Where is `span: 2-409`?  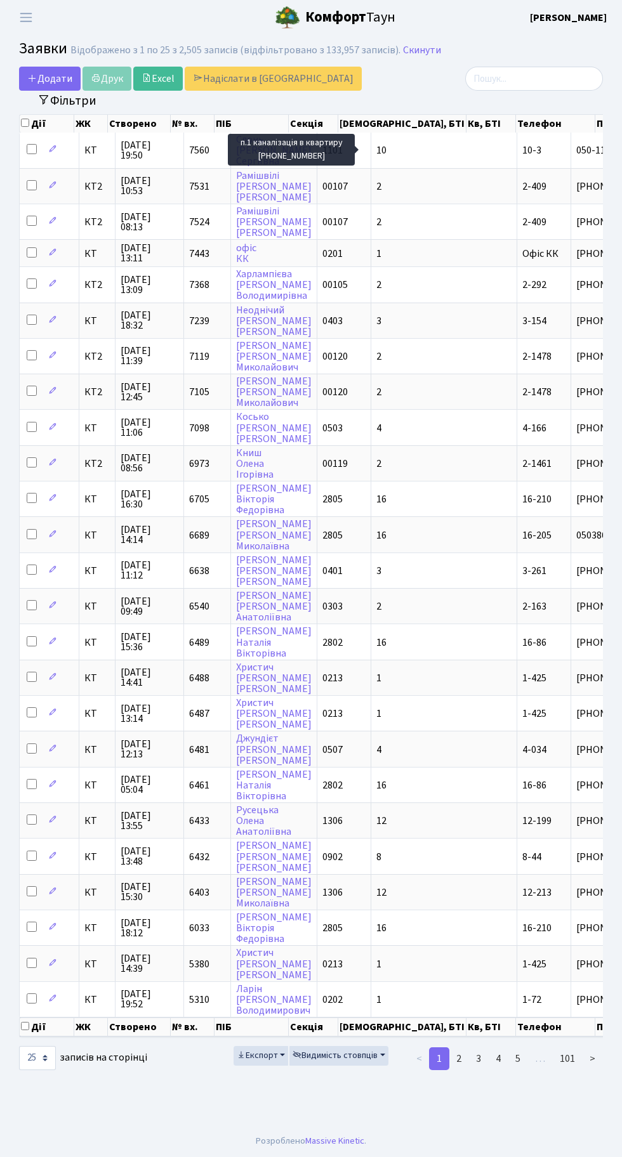
span: 2-409 is located at coordinates (534, 187).